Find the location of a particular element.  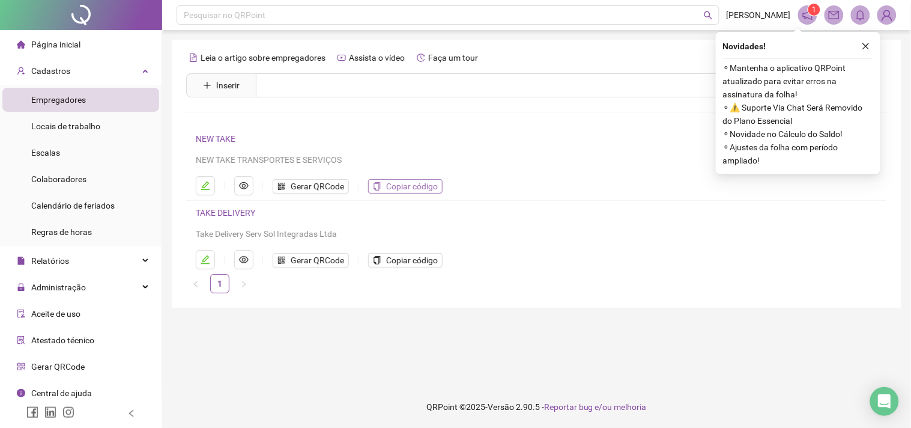

span: Faça um tour is located at coordinates (453, 58).